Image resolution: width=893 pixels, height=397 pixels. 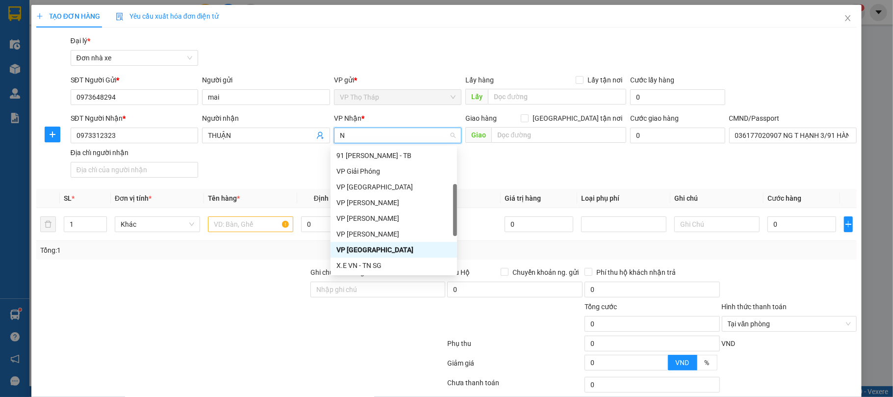 What do you see at coordinates (624, 198) in the screenshot?
I see `th: Loại phụ phí` at bounding box center [624, 198].